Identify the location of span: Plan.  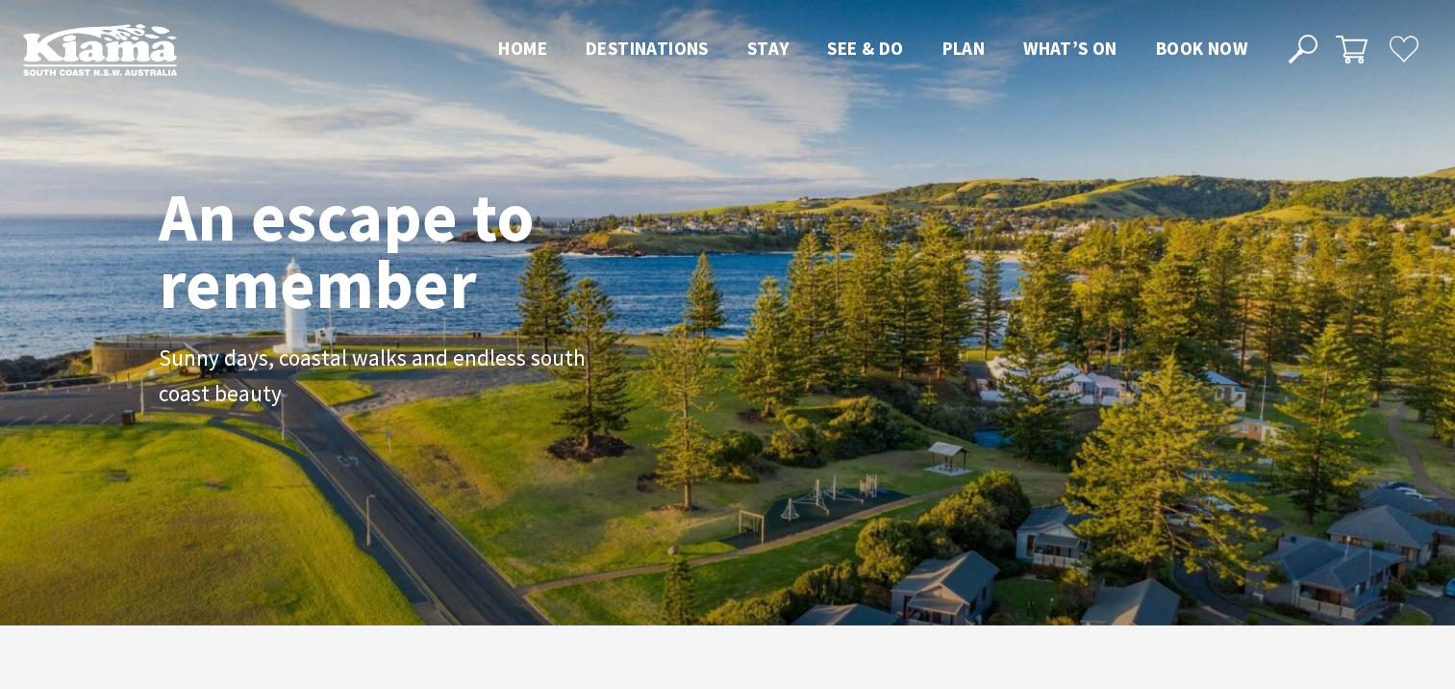
(964, 48).